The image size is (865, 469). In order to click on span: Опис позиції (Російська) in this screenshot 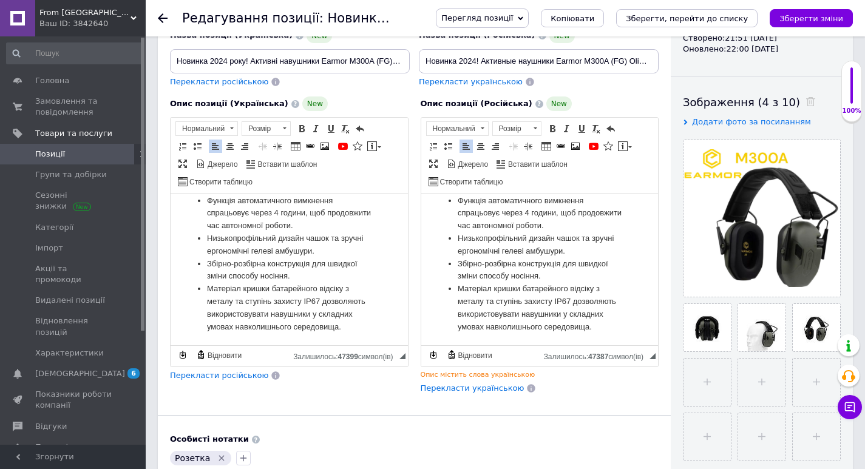, I will do `click(477, 103)`.